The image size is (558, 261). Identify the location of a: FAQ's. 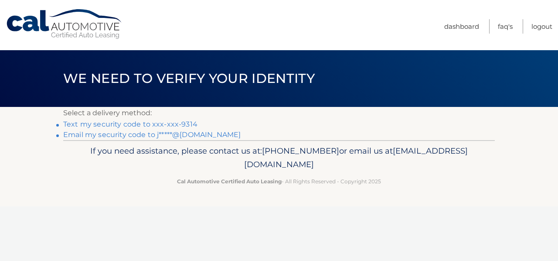
(505, 26).